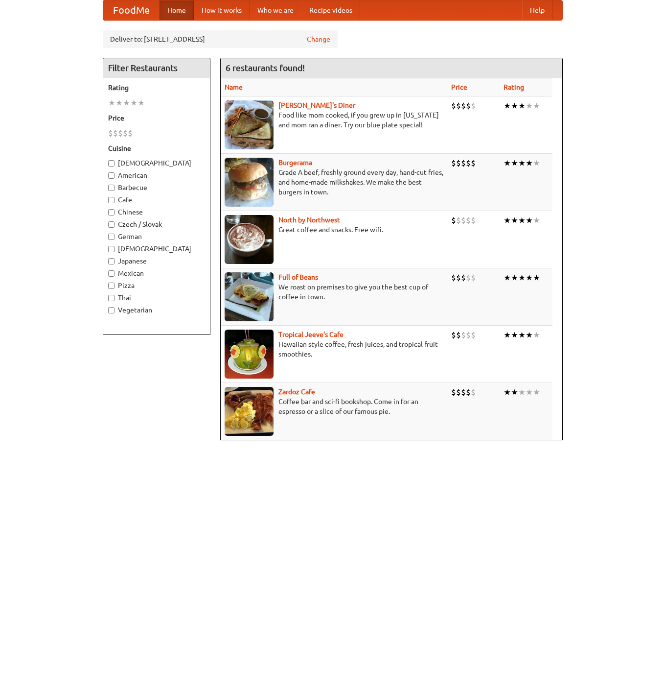  Describe the element at coordinates (157, 148) in the screenshot. I see `h5: Cuisine` at that location.